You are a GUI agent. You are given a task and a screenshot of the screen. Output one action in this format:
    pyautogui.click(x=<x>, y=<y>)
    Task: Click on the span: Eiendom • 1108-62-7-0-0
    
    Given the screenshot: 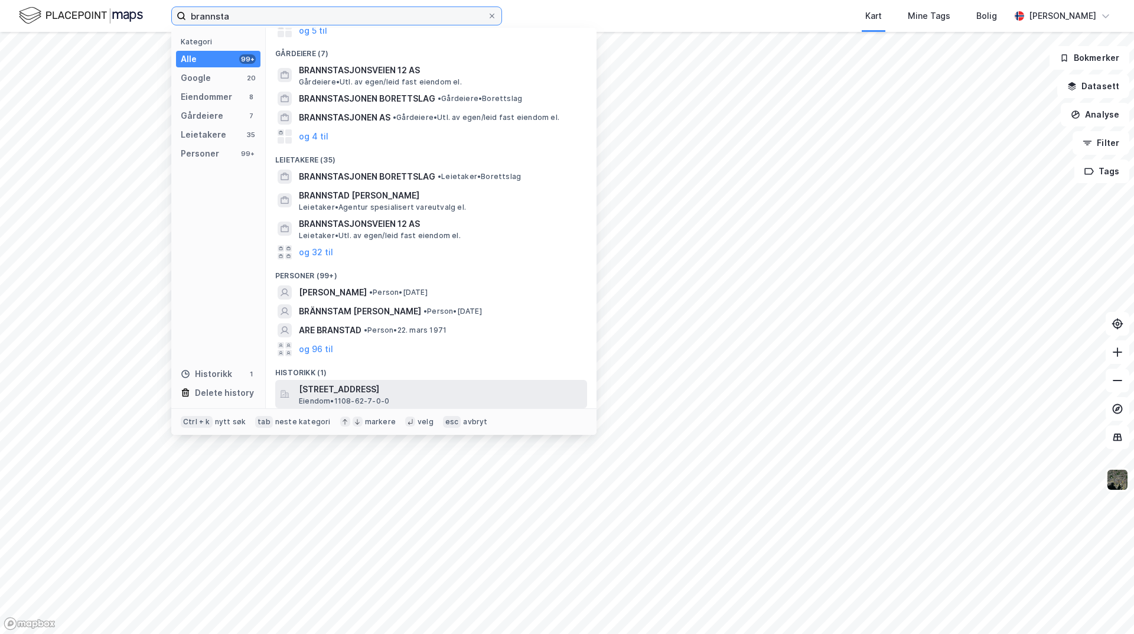 What is the action you would take?
    pyautogui.click(x=344, y=401)
    